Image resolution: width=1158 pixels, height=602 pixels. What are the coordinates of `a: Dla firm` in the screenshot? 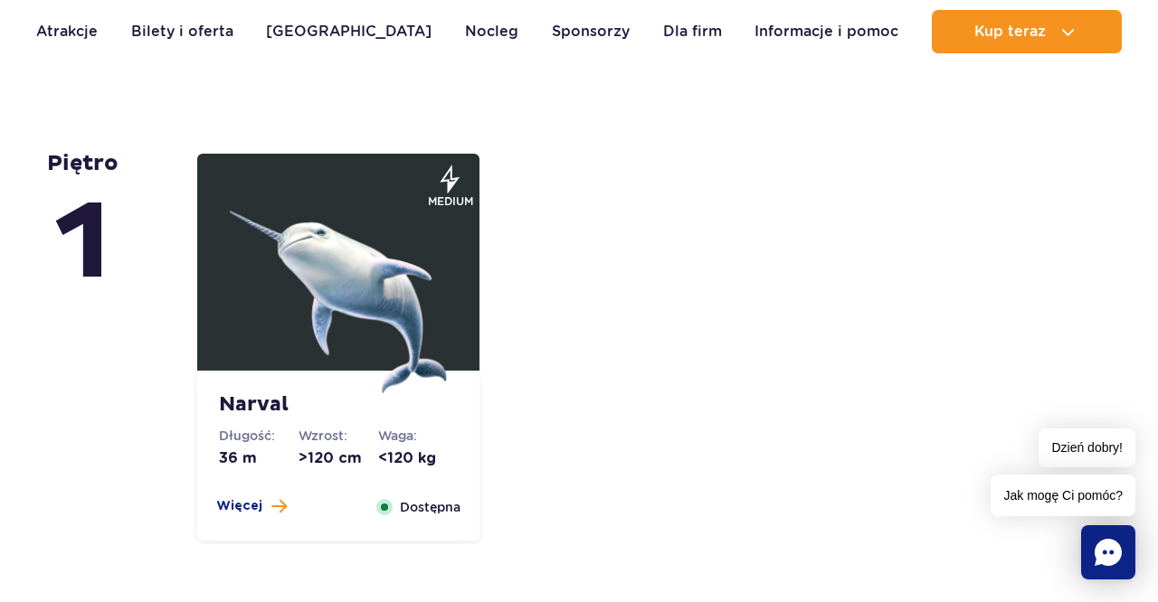 It's located at (692, 32).